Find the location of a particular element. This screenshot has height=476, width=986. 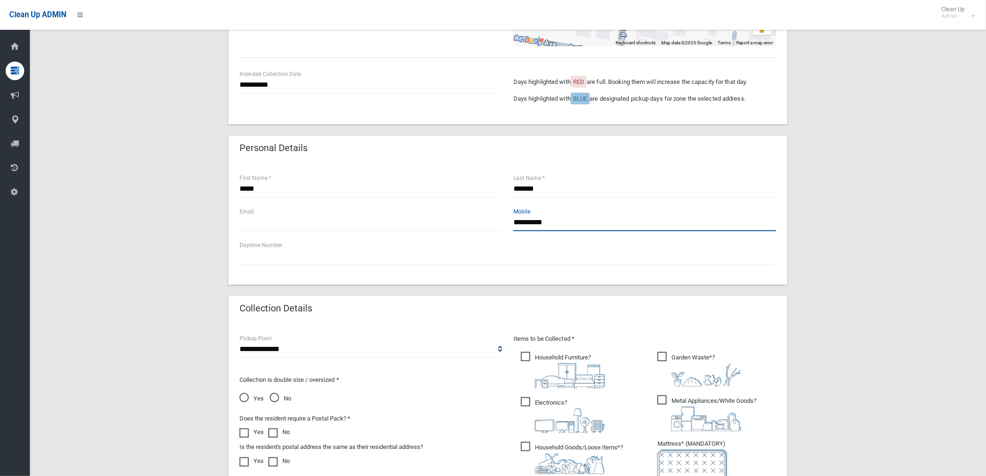

img: 4fd8a5c772b2c999c83690221e5242e0.png is located at coordinates (706, 375).